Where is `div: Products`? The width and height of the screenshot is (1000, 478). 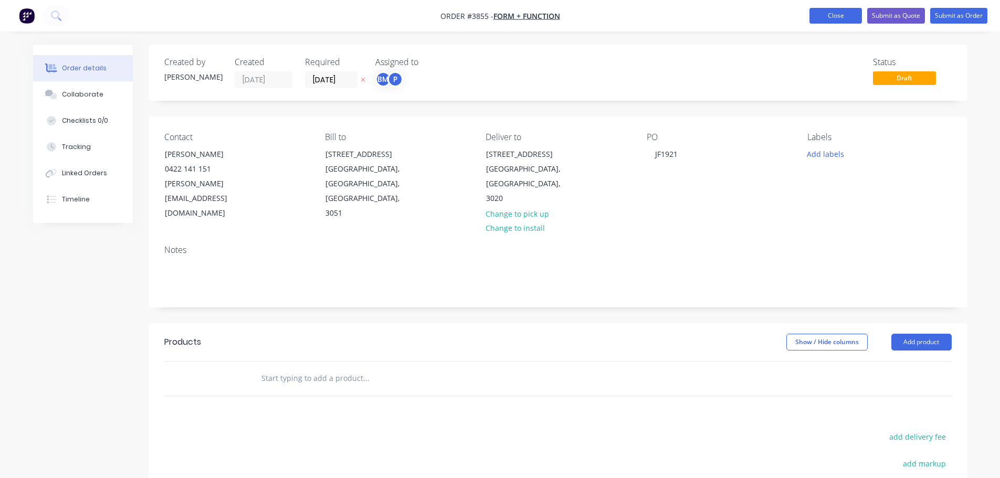 div: Products is located at coordinates (183, 342).